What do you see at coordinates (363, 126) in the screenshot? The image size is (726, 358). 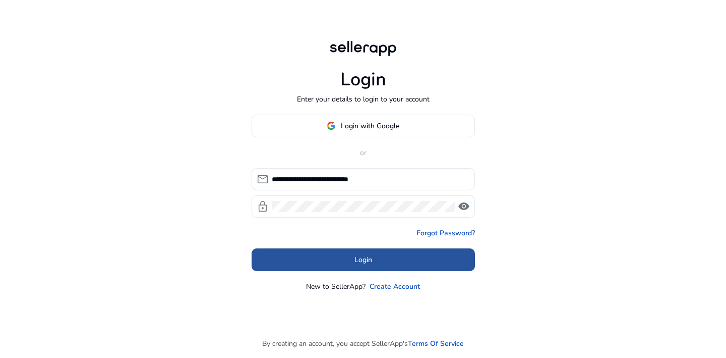 I see `button: Login with Google` at bounding box center [363, 126].